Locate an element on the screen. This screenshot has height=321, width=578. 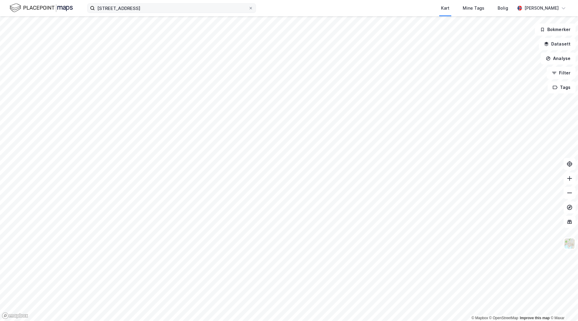
input: Søk på adresse, matrikkel, gårdeiere, leietakere eller personer is located at coordinates (172, 8).